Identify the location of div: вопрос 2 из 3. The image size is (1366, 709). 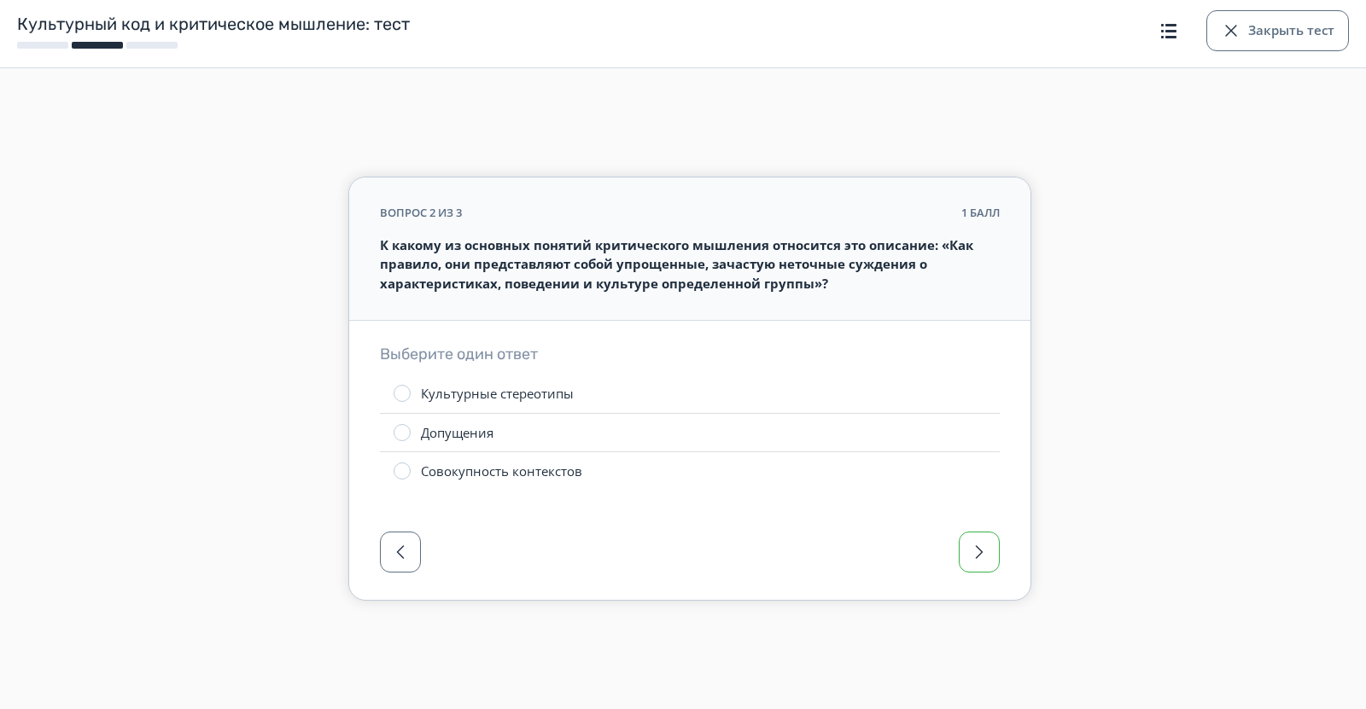
(421, 213).